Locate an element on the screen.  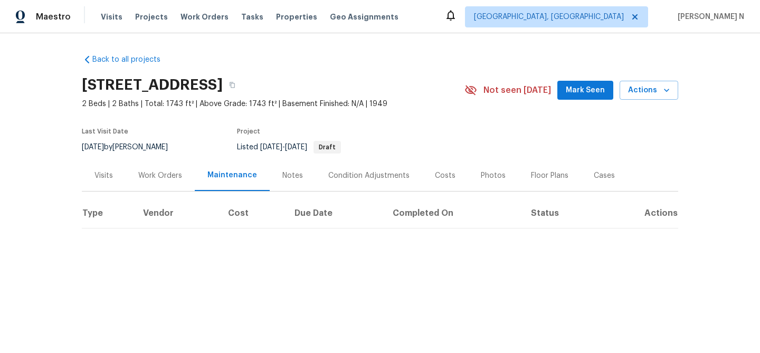
span: Maestro is located at coordinates (53, 17).